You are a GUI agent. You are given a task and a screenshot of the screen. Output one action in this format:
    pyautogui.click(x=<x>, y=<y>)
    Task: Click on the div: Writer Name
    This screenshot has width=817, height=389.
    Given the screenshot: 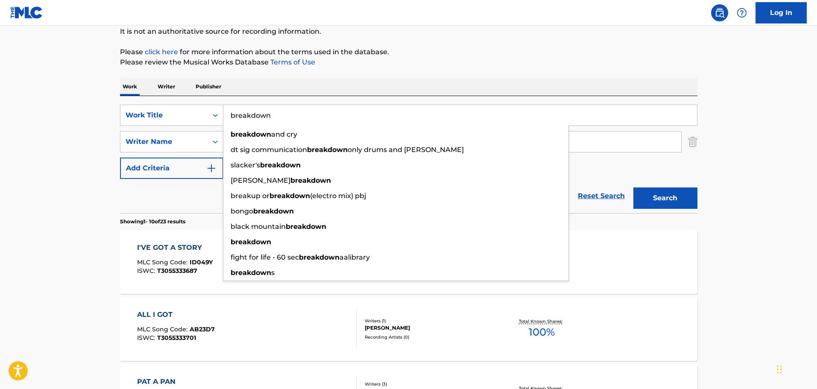 What is the action you would take?
    pyautogui.click(x=164, y=142)
    